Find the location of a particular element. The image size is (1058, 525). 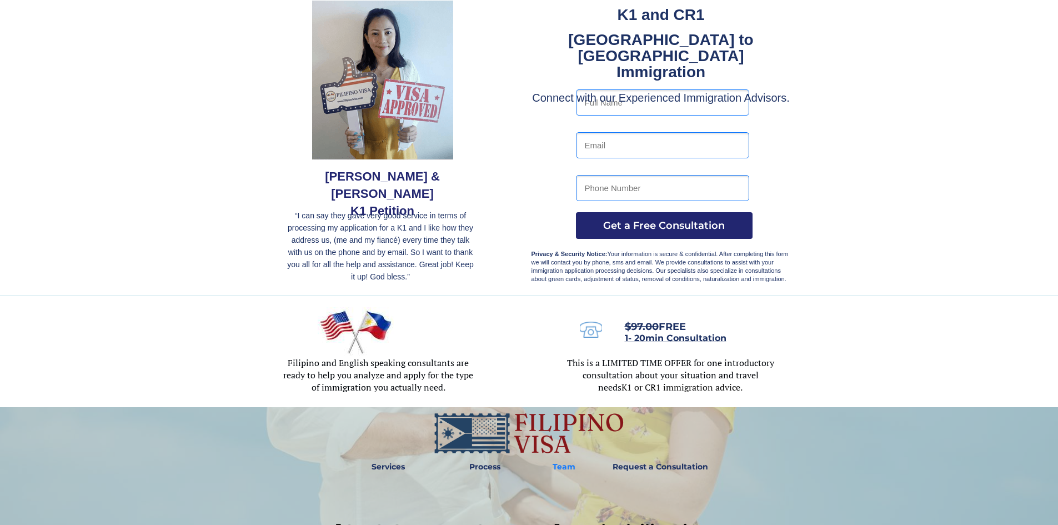

s: $97.00 is located at coordinates (641, 327).